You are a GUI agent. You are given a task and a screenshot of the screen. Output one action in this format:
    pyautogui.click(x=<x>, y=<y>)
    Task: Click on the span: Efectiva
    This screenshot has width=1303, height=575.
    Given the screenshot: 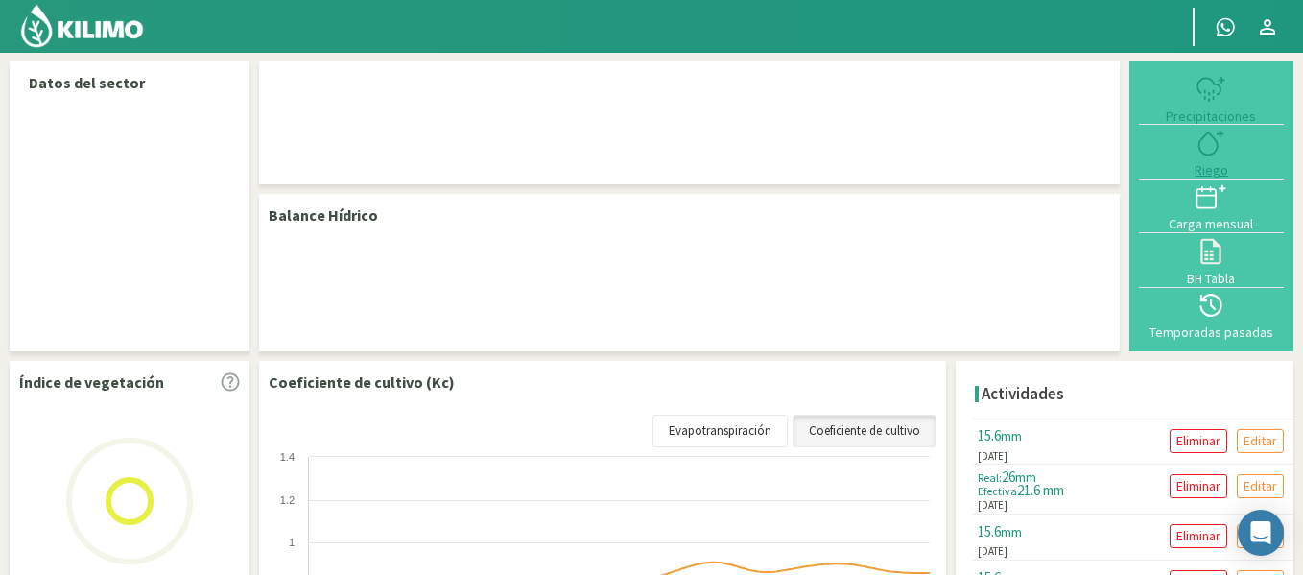 What is the action you would take?
    pyautogui.click(x=997, y=490)
    